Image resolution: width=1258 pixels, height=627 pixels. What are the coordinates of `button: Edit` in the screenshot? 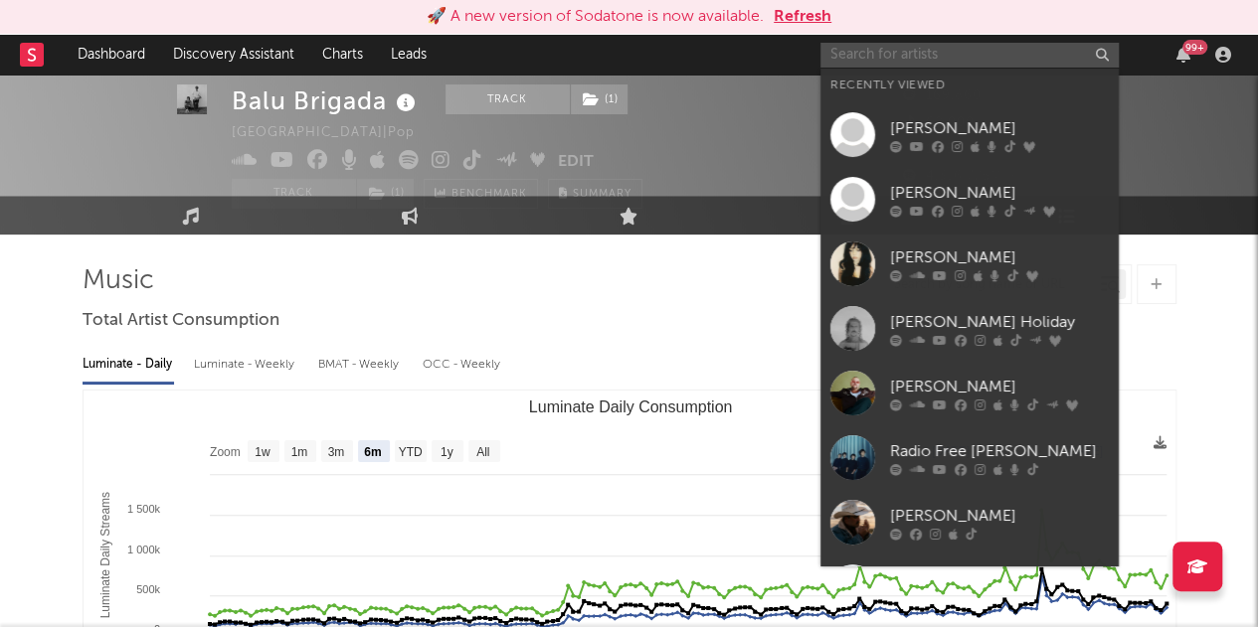 It's located at (576, 162).